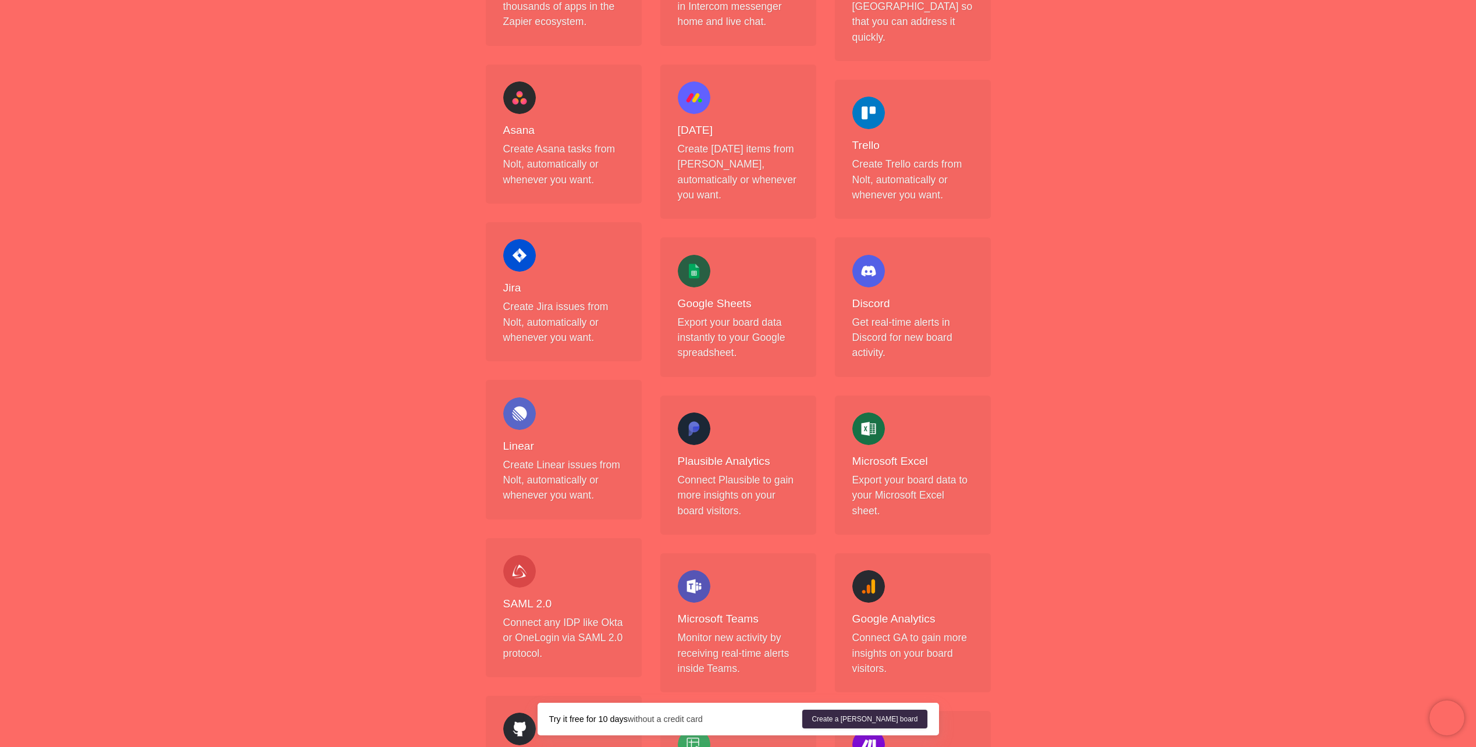  Describe the element at coordinates (564, 164) in the screenshot. I see `p: Create Asana tasks from Nolt, automatically or whenever you want.` at that location.